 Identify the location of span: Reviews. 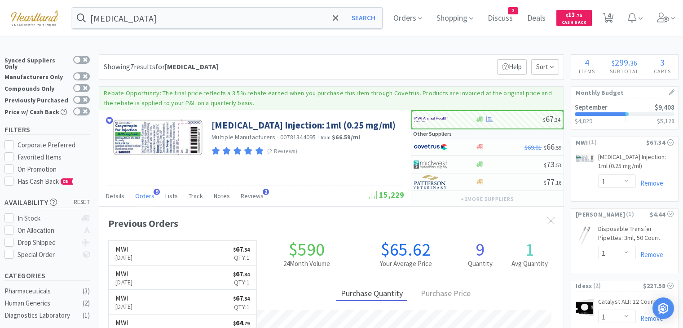
(252, 196).